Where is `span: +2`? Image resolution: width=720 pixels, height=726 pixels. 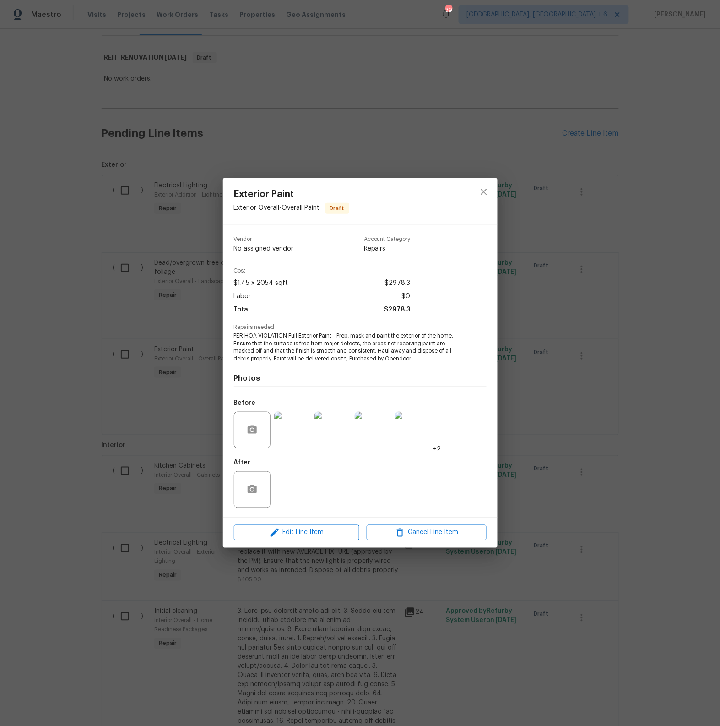 span: +2 is located at coordinates (437, 449).